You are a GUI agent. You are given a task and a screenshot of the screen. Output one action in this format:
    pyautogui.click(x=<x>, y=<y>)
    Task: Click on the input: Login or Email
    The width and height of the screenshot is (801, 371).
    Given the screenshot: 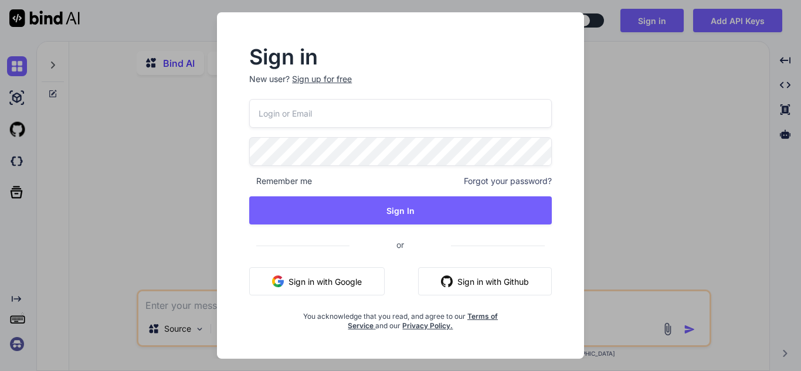 What is the action you would take?
    pyautogui.click(x=400, y=113)
    